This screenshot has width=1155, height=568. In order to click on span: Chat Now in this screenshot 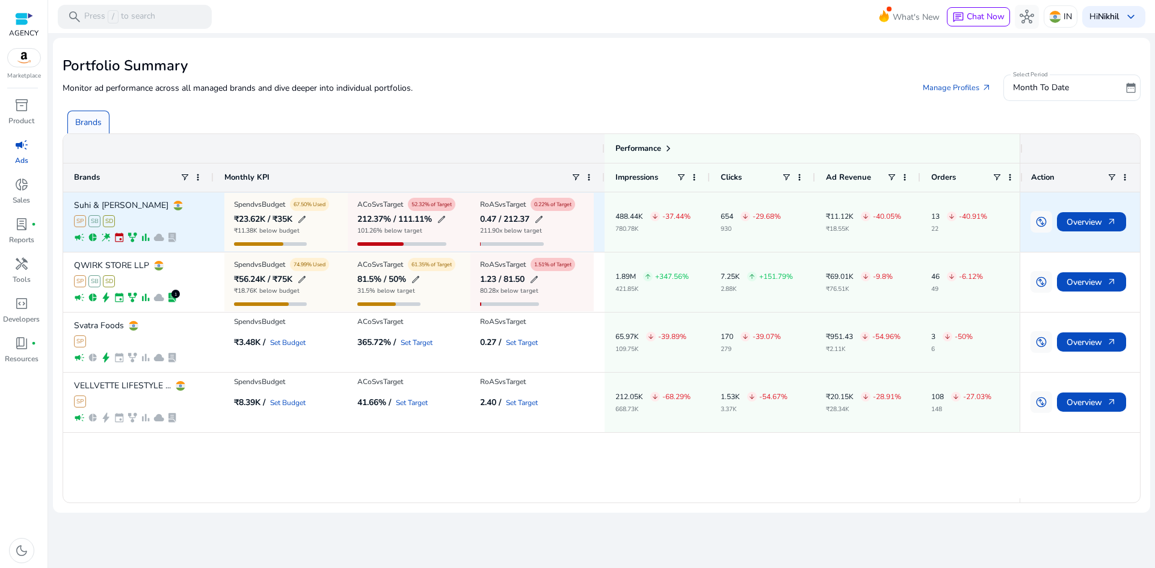, I will do `click(985, 16)`.